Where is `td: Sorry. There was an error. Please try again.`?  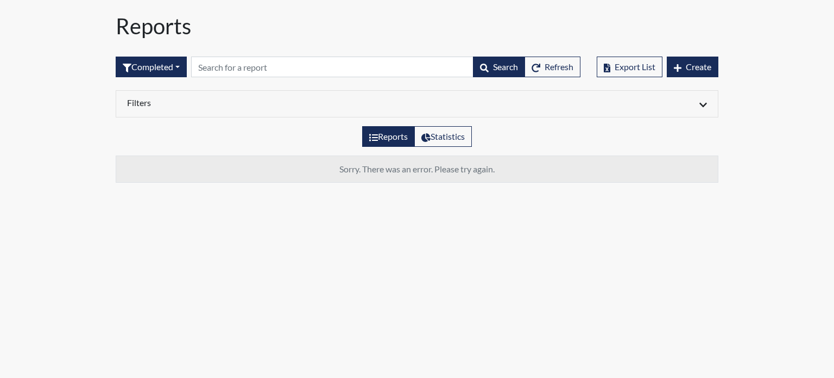 td: Sorry. There was an error. Please try again. is located at coordinates (417, 169).